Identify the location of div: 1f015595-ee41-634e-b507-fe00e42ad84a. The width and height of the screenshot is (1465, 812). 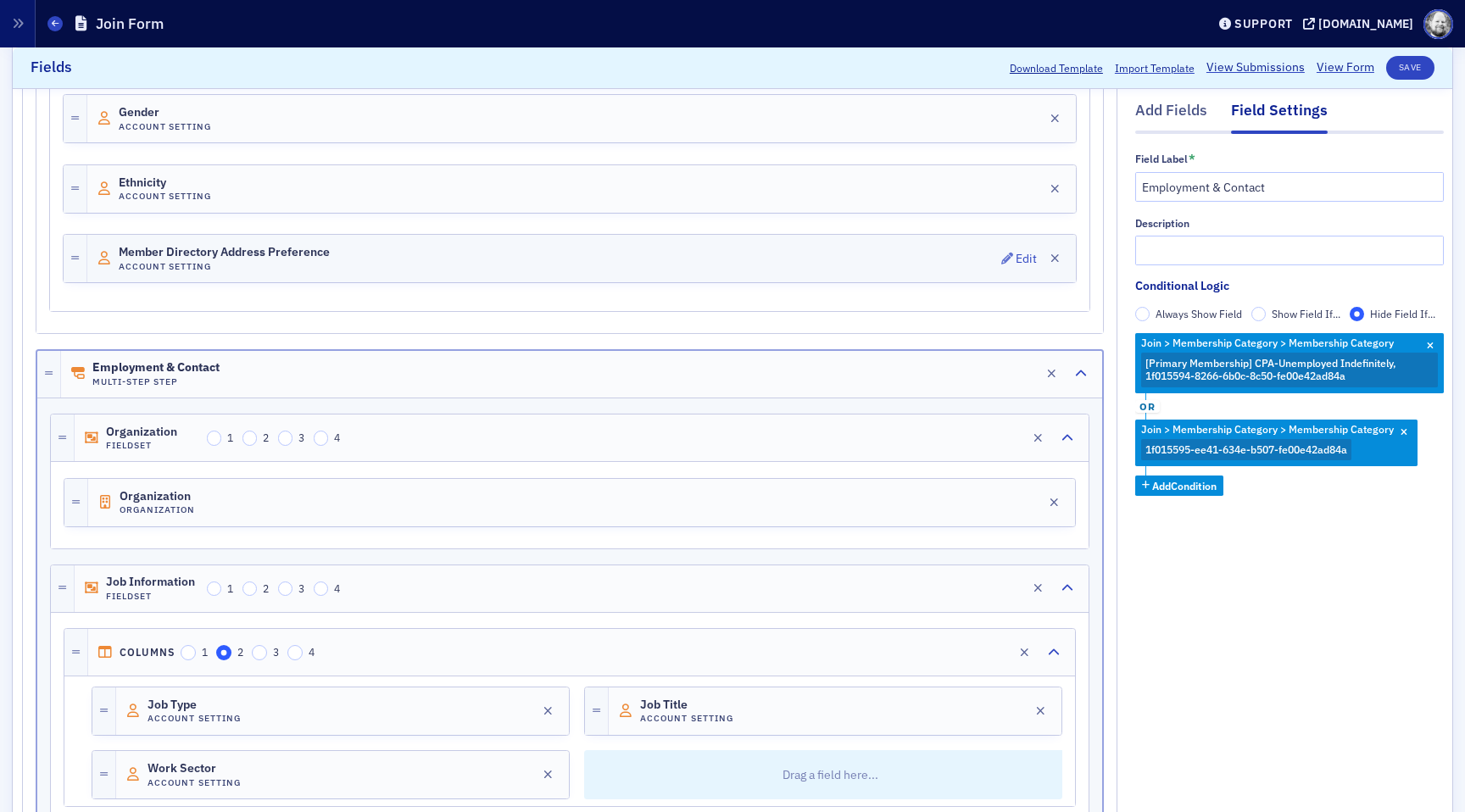
(1276, 443).